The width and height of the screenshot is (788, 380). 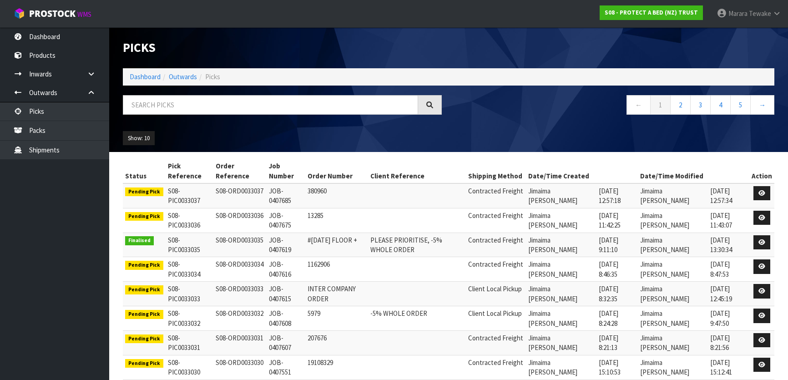 What do you see at coordinates (286, 343) in the screenshot?
I see `td: JOB-0407607` at bounding box center [286, 343].